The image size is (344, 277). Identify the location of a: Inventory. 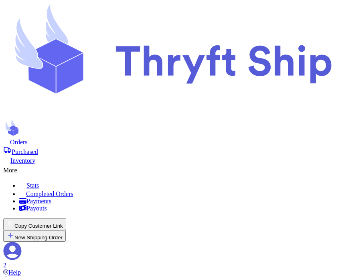
(172, 160).